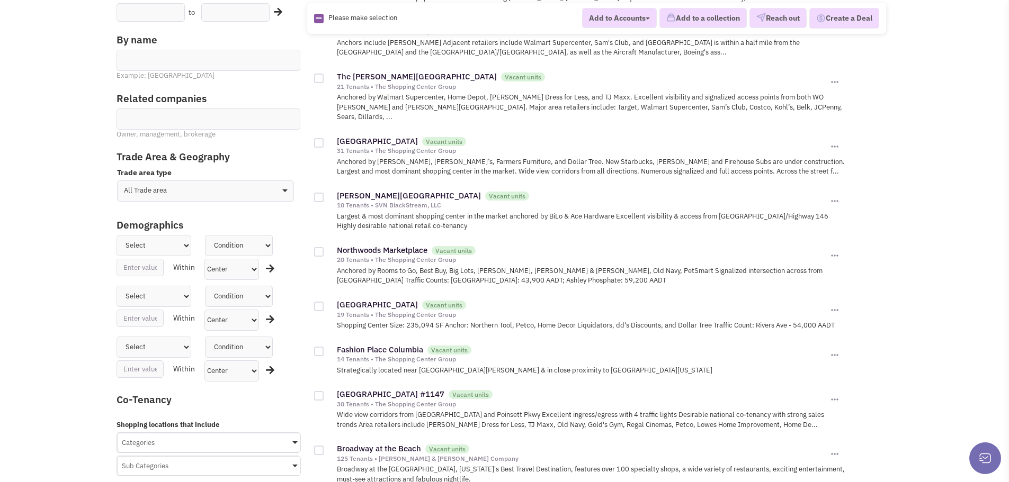 Image resolution: width=1009 pixels, height=482 pixels. What do you see at coordinates (363, 17) in the screenshot?
I see `span: Please make selection` at bounding box center [363, 17].